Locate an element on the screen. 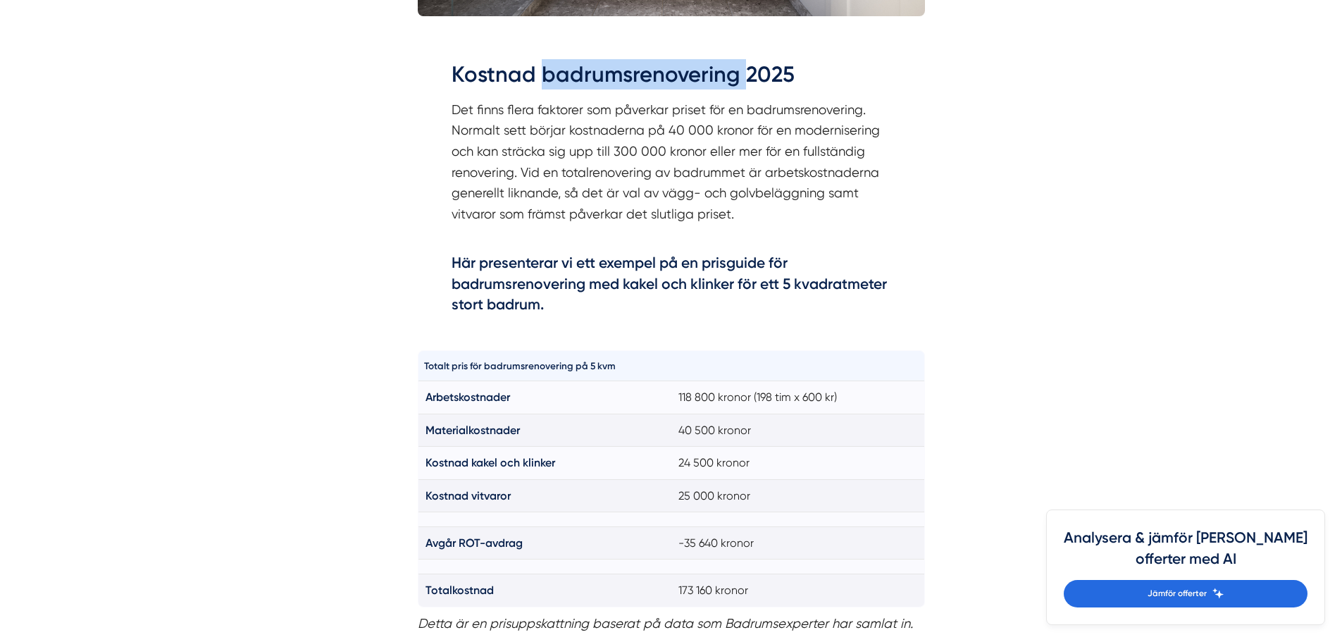  em: Detta är en prisuppskattning baserat på data som Badrumsexperter har samlat in. is located at coordinates (665, 623).